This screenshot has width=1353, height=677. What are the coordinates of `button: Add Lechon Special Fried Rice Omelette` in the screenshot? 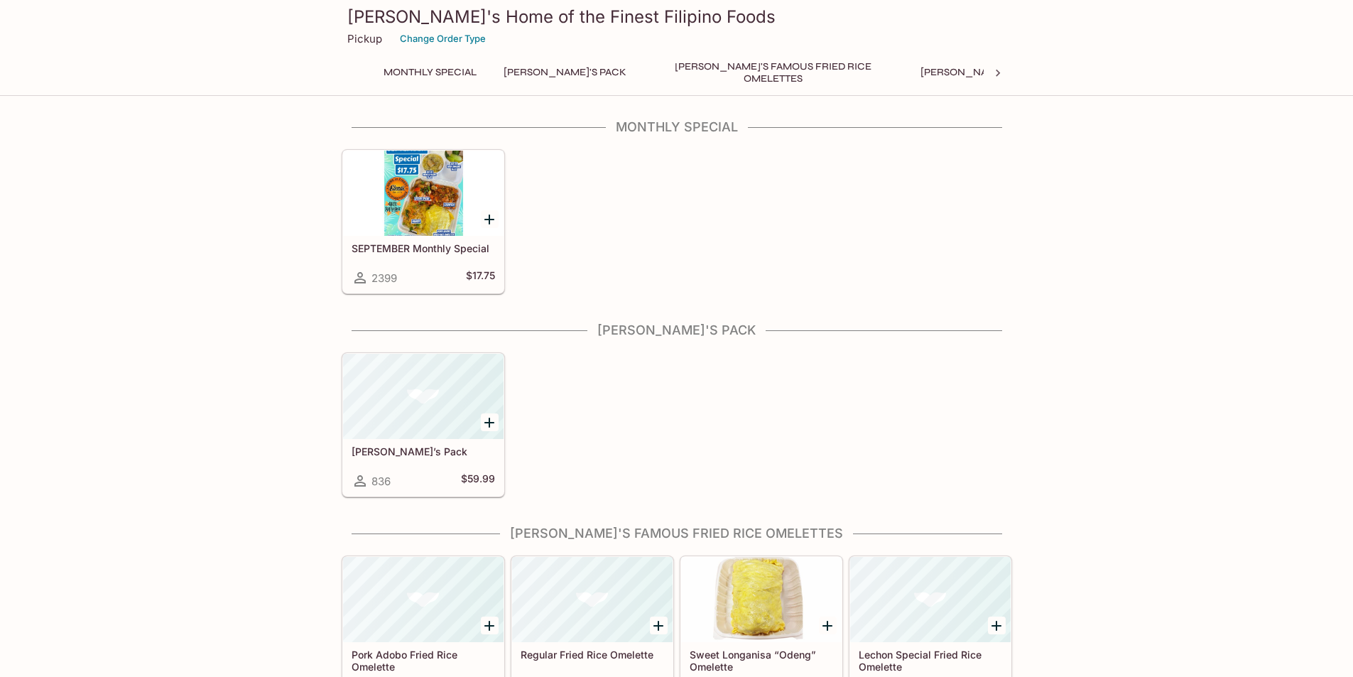 It's located at (997, 625).